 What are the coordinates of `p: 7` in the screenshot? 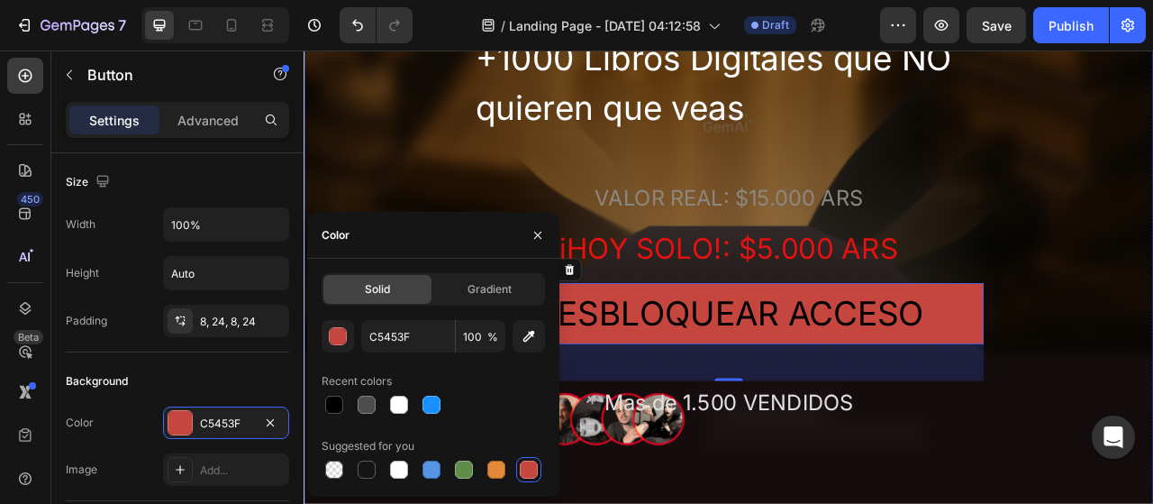 It's located at (122, 25).